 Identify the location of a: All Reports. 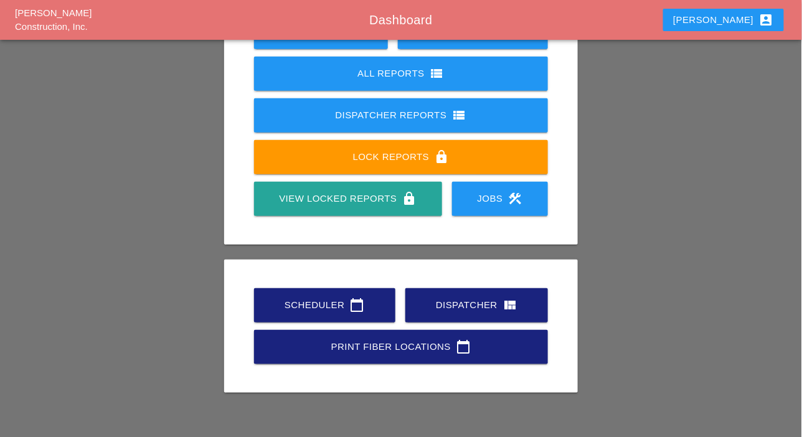
(401, 73).